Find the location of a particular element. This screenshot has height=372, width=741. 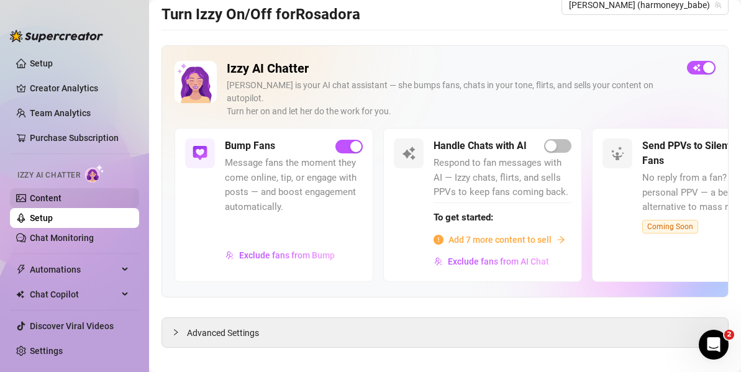

img: Chat Copilot is located at coordinates (20, 294).